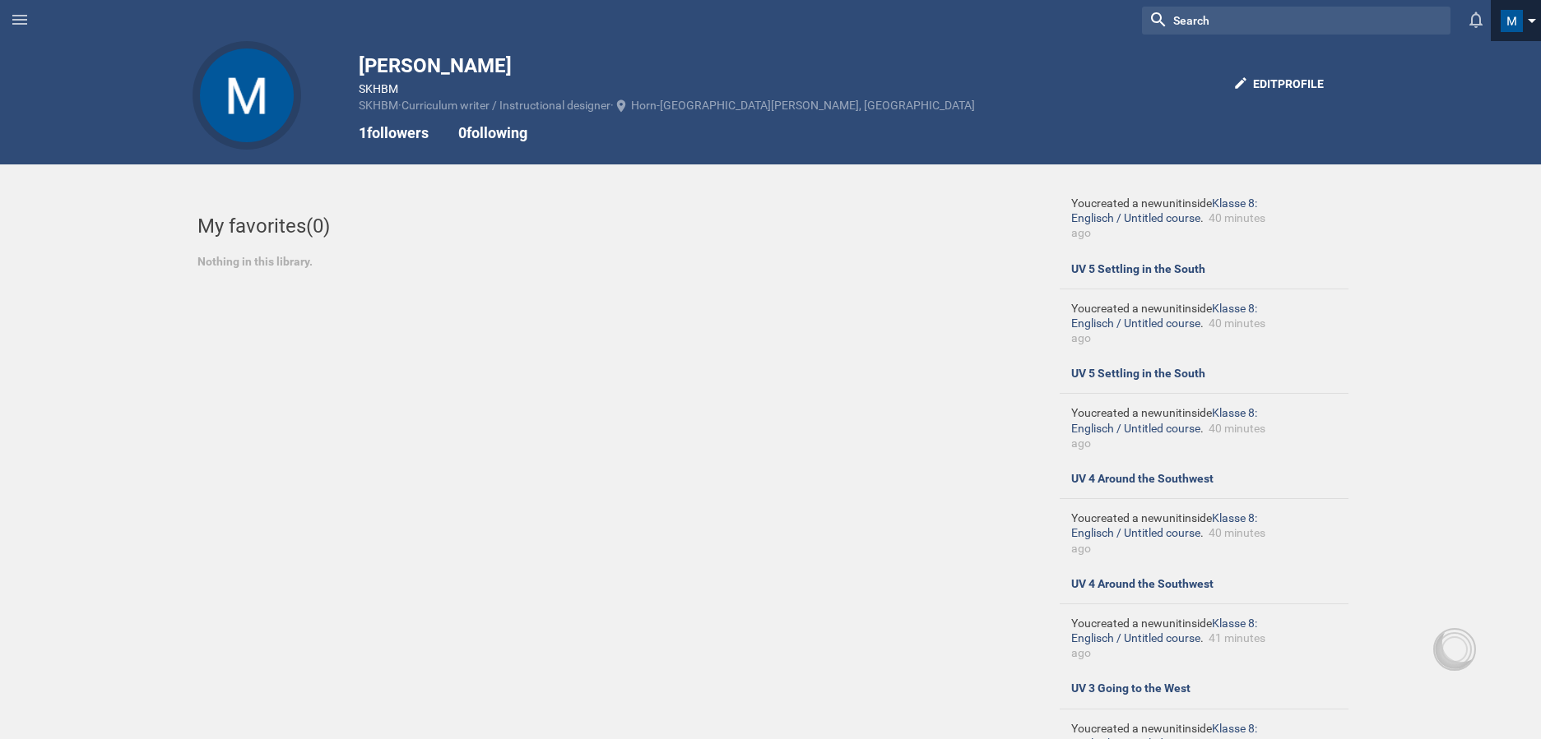 The image size is (1541, 739). Describe the element at coordinates (1168, 436) in the screenshot. I see `span: 2025-10-13T14:52:10.641782+00:00` at that location.